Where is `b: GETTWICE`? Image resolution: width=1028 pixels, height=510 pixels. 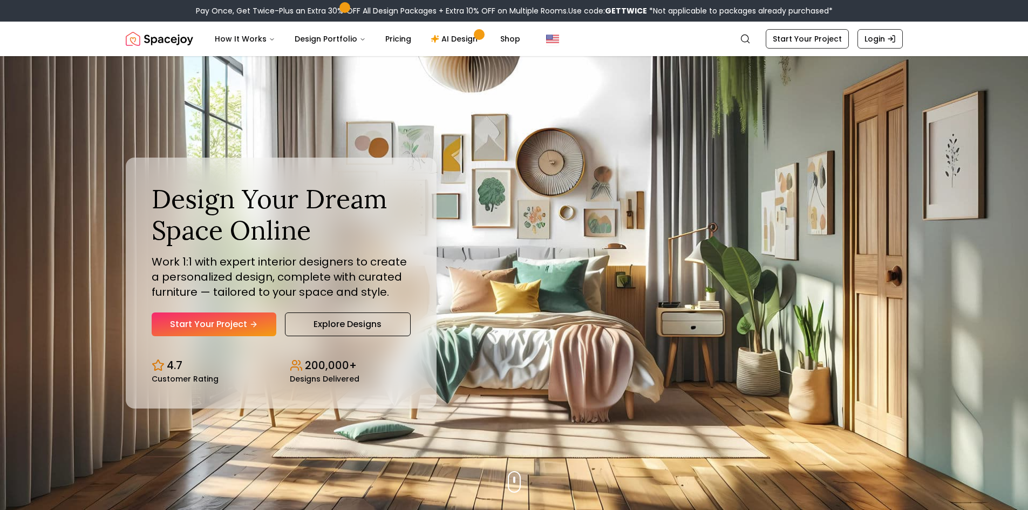 b: GETTWICE is located at coordinates (626, 11).